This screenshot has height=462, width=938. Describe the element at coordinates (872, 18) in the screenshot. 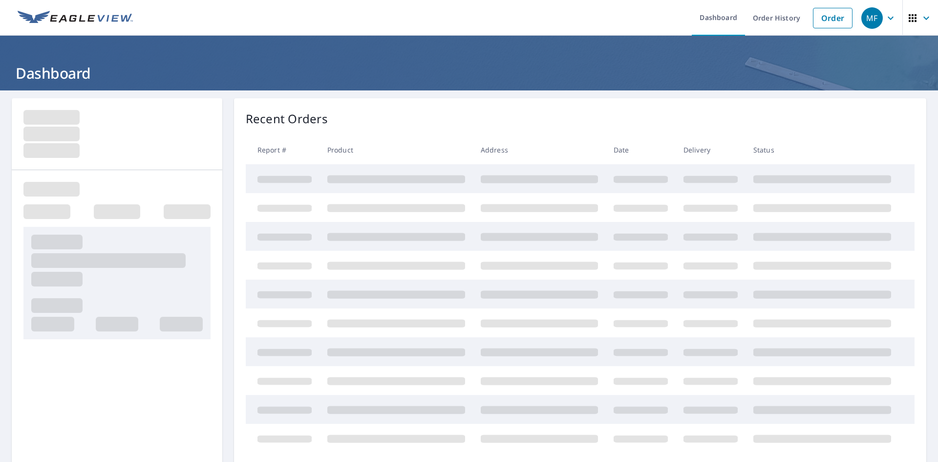

I see `div: MF` at that location.